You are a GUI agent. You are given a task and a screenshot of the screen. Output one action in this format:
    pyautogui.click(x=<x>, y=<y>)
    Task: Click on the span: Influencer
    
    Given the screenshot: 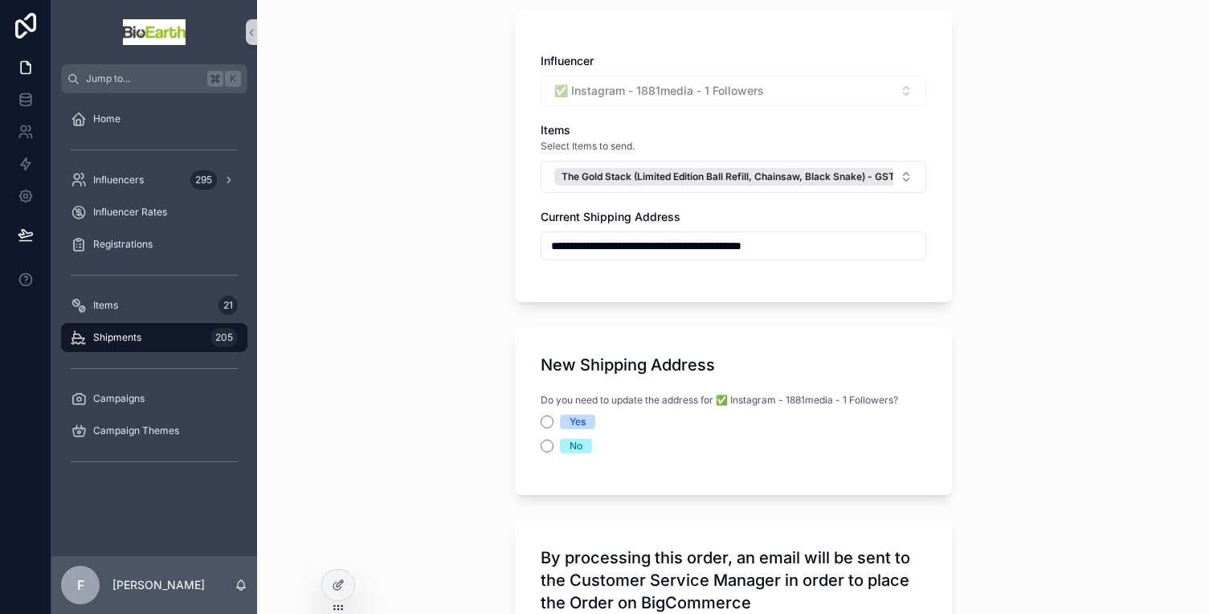 What is the action you would take?
    pyautogui.click(x=567, y=60)
    